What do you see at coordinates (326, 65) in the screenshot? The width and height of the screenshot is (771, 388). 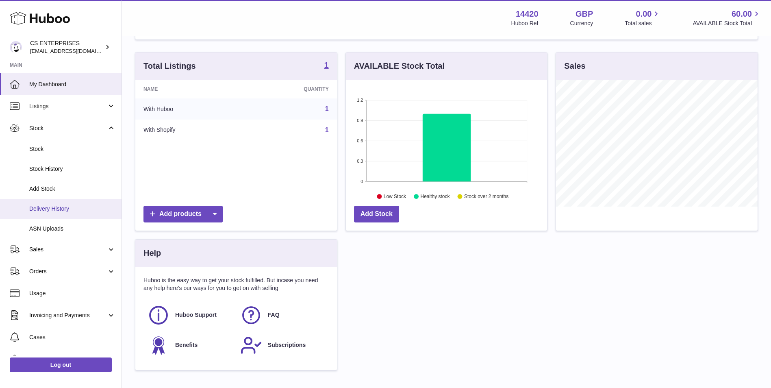 I see `strong: 1` at bounding box center [326, 65].